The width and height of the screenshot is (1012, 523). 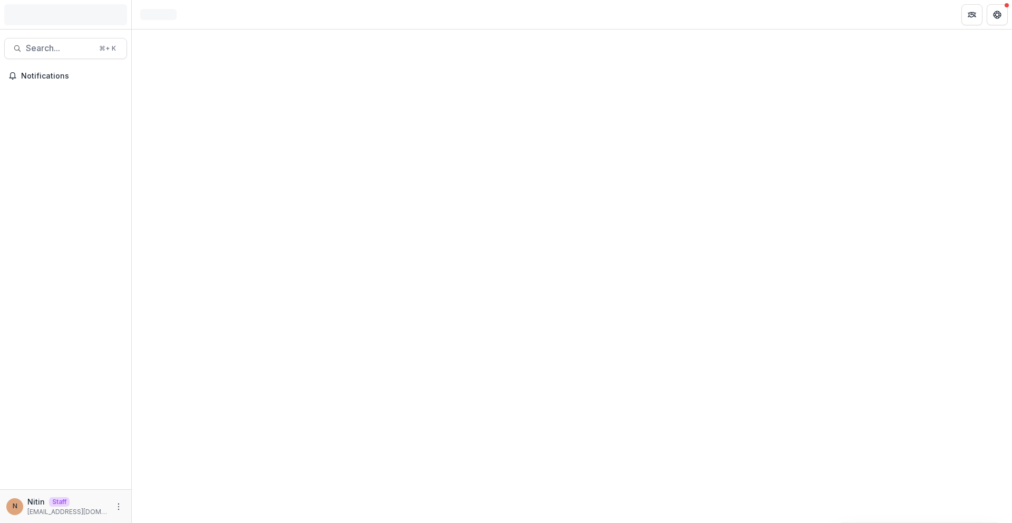 I want to click on div: ⌘ + K, so click(x=108, y=49).